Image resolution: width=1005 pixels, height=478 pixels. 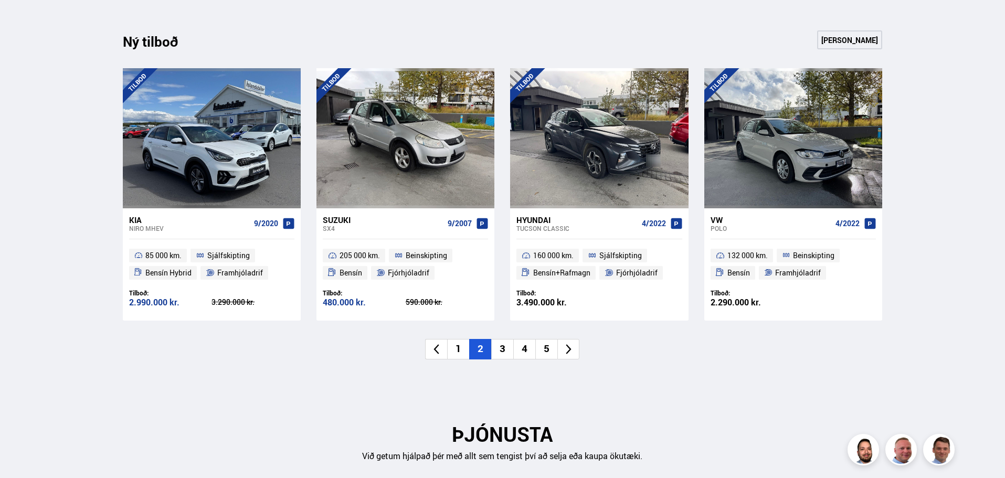 I want to click on div: Suzuki, so click(x=383, y=220).